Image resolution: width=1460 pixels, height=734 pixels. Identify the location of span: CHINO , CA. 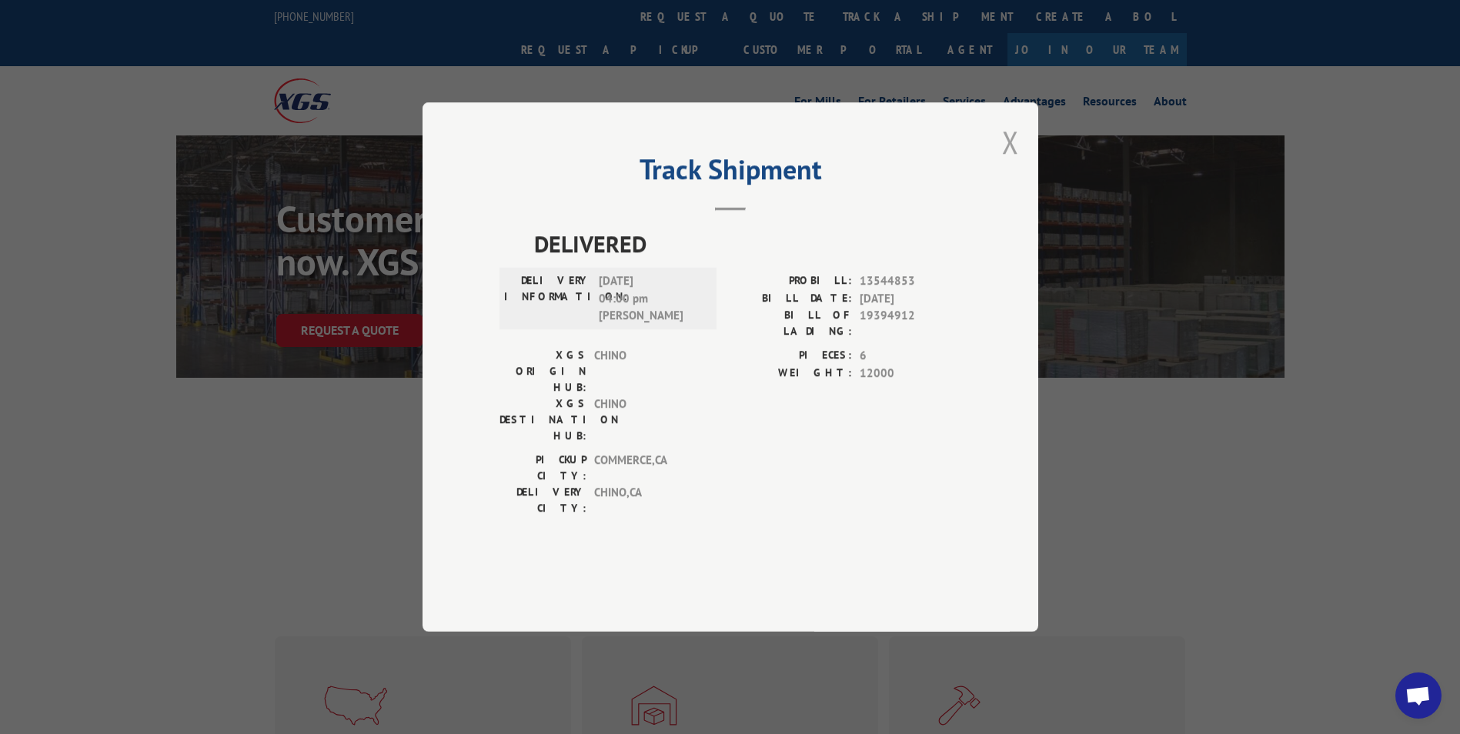
(646, 500).